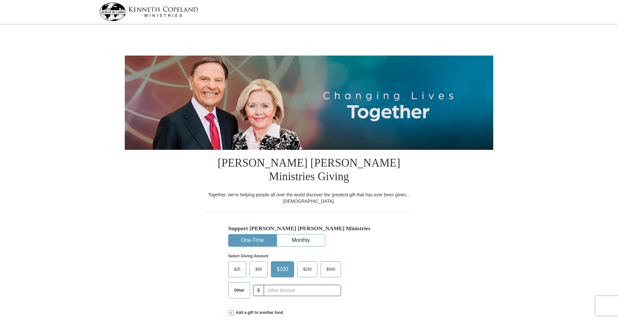 The height and width of the screenshot is (320, 618). Describe the element at coordinates (252, 241) in the screenshot. I see `button: One-Time` at that location.